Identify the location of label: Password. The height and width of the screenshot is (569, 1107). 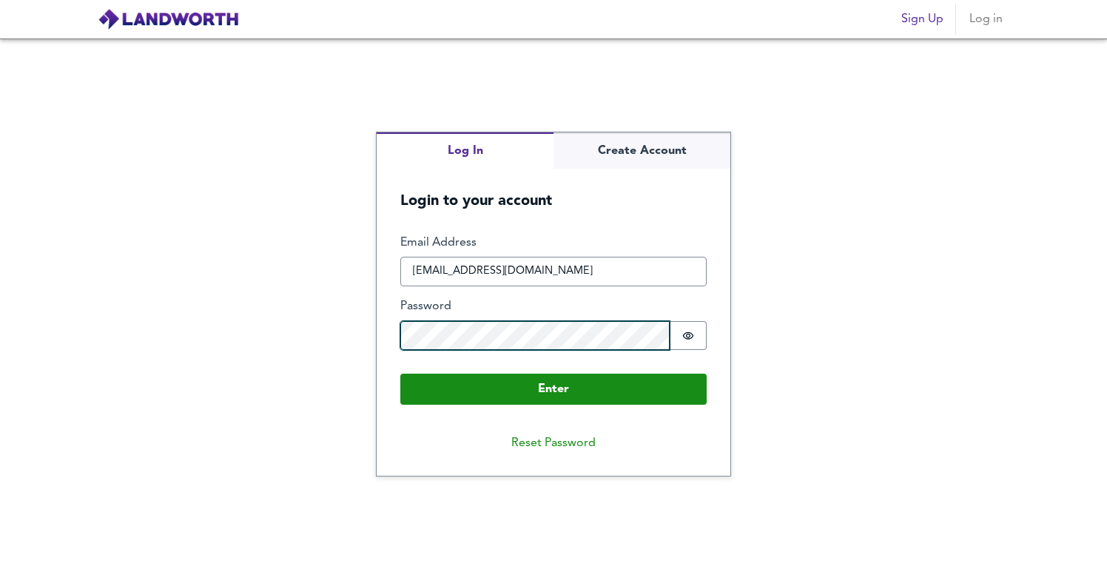
(553, 306).